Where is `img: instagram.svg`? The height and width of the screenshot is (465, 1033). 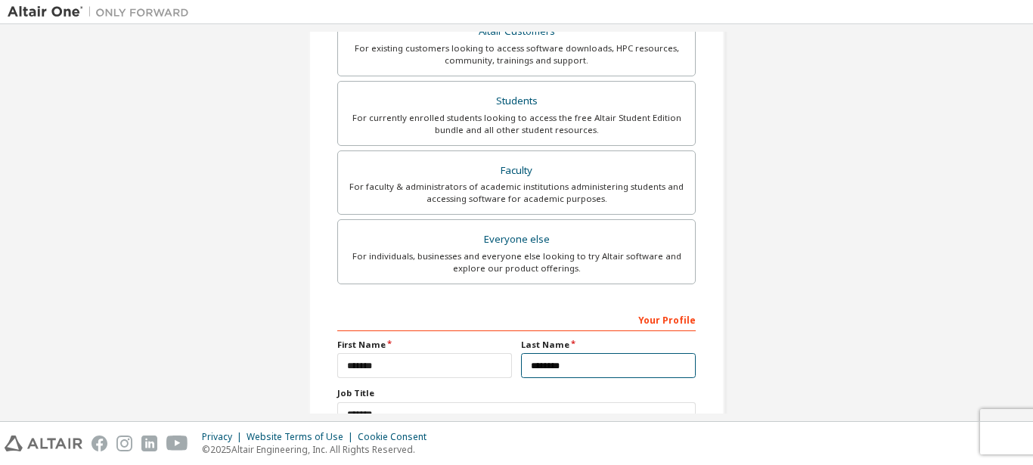 img: instagram.svg is located at coordinates (124, 443).